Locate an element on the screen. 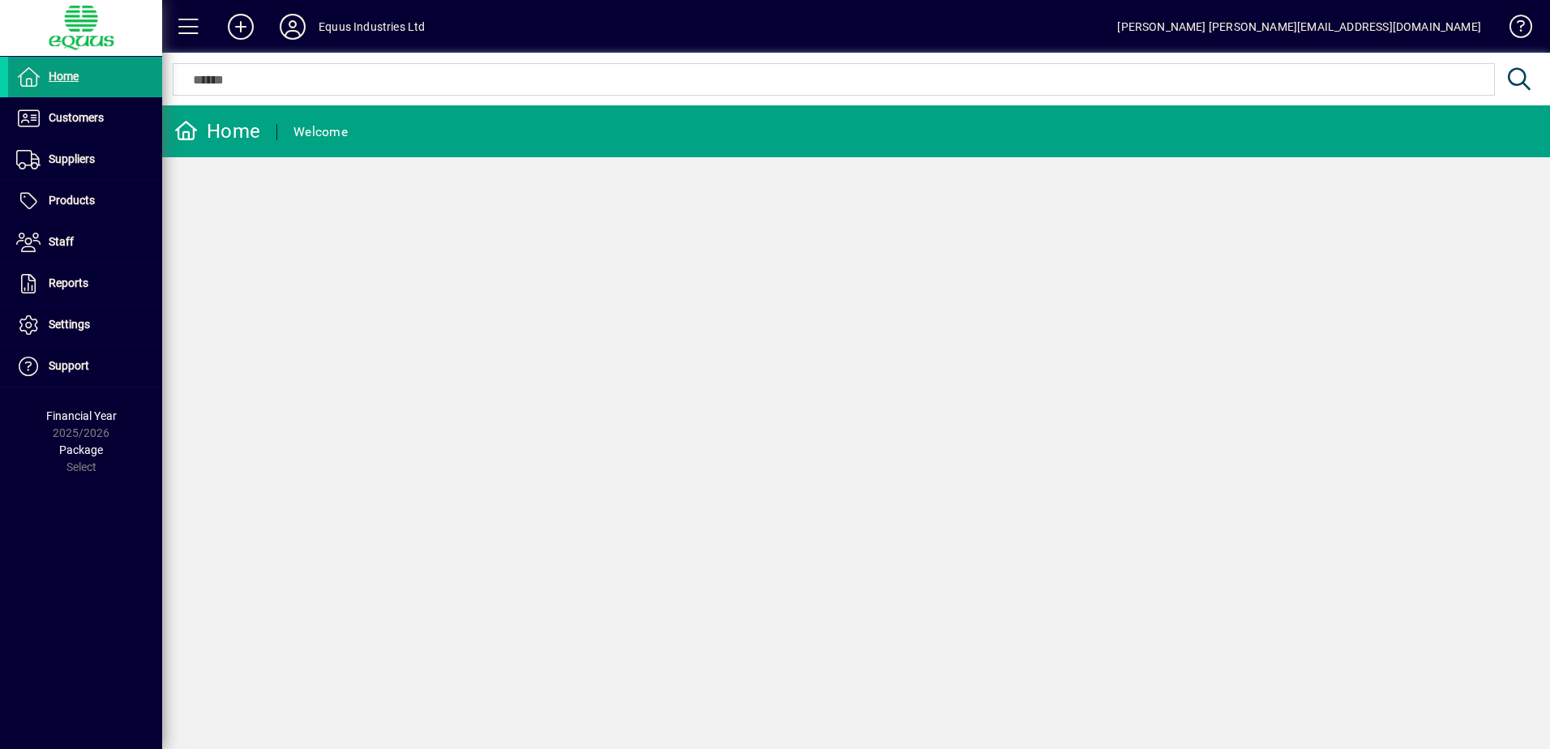 The height and width of the screenshot is (749, 1550). span: Package is located at coordinates (81, 450).